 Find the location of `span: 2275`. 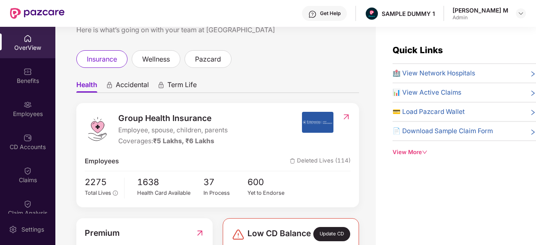

span: 2275 is located at coordinates (101, 182).